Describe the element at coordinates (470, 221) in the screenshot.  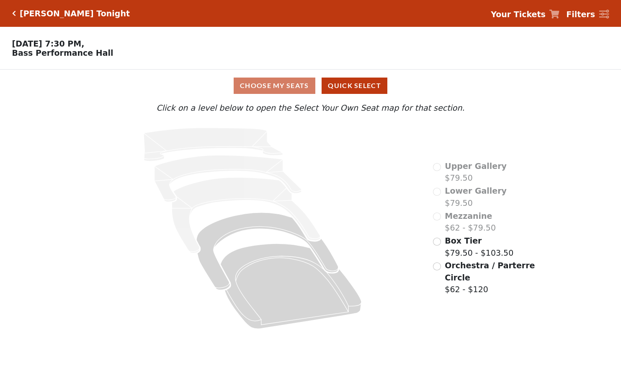
I see `label: $62 - $79.50` at that location.